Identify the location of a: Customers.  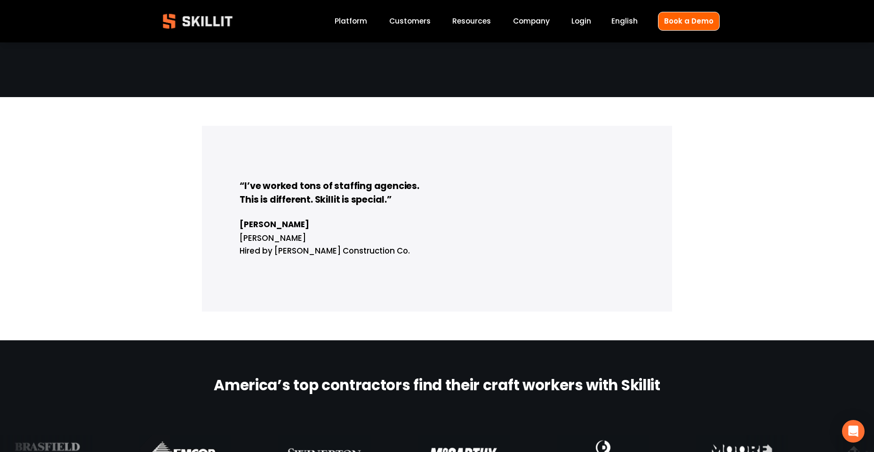
(410, 21).